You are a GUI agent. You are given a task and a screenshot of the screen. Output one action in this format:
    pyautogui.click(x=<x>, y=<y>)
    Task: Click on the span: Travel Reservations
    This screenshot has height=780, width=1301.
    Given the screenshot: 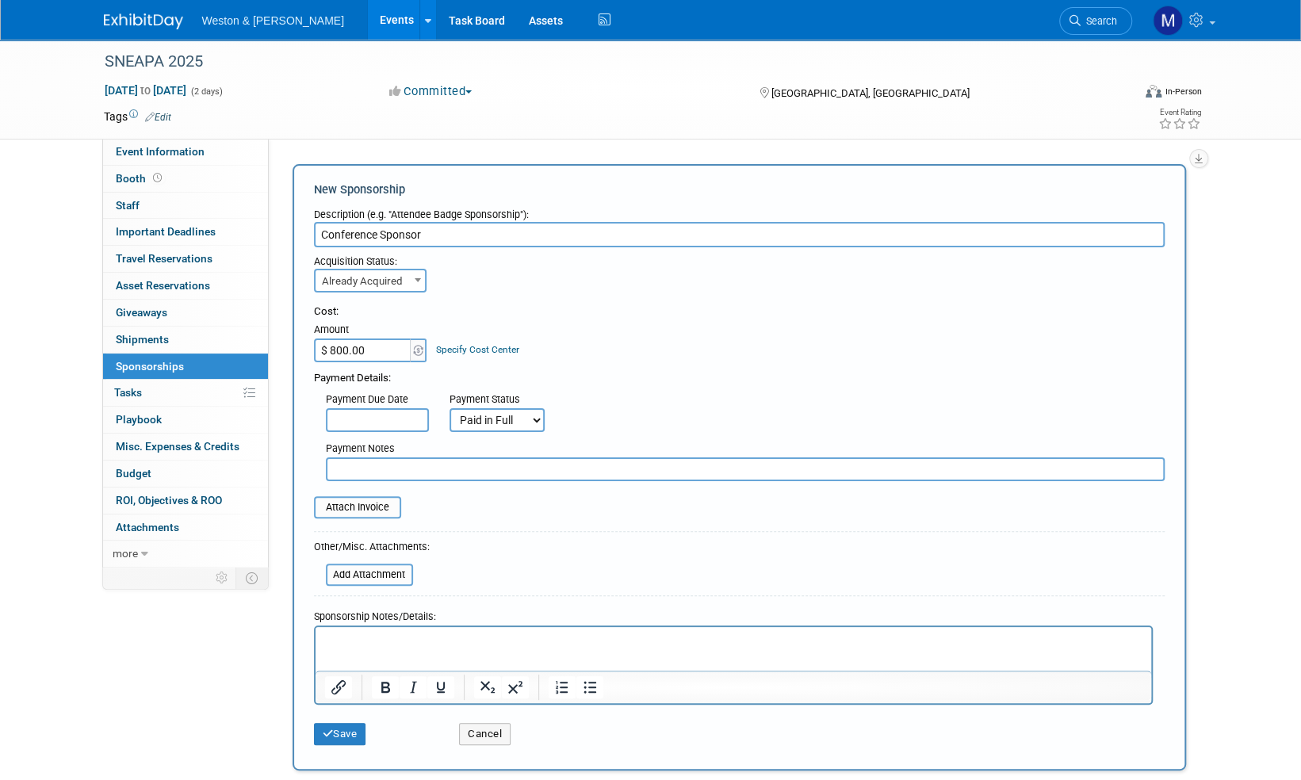 What is the action you would take?
    pyautogui.click(x=164, y=258)
    